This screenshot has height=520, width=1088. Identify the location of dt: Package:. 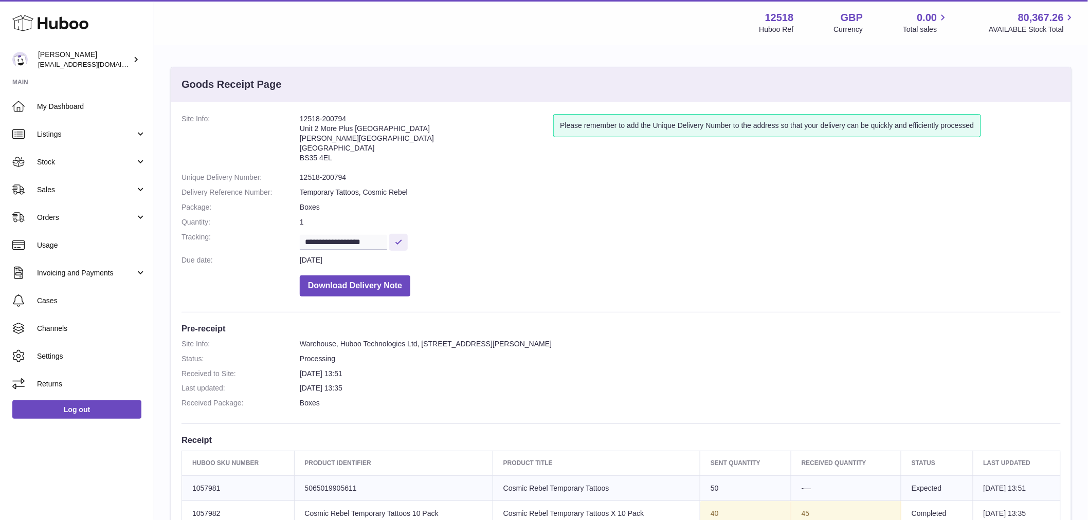
(241, 207).